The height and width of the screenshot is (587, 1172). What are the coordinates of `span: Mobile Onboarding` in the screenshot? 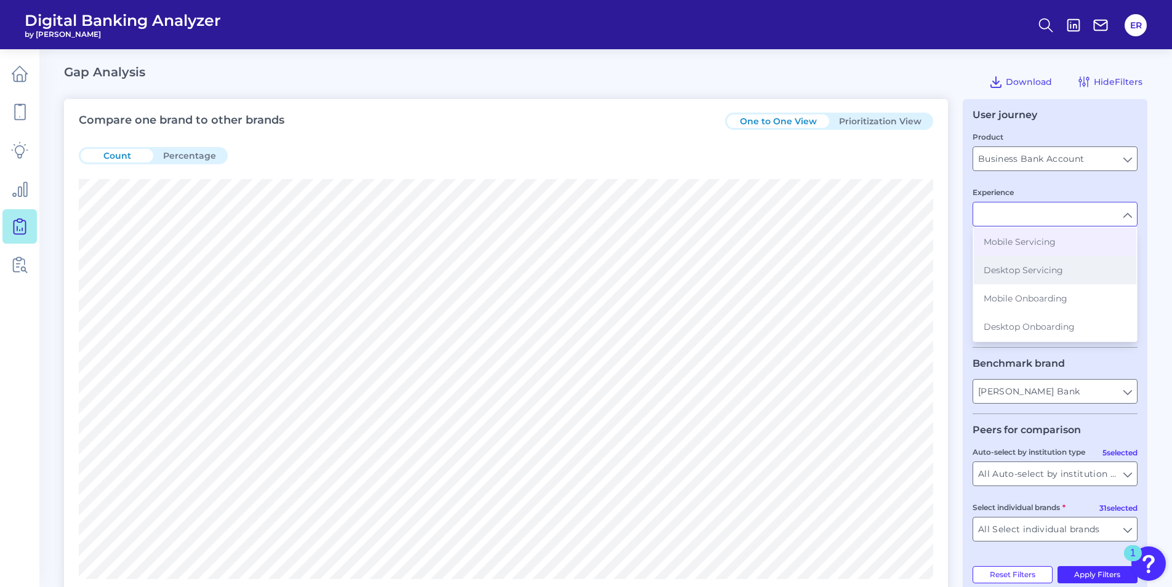 It's located at (1026, 299).